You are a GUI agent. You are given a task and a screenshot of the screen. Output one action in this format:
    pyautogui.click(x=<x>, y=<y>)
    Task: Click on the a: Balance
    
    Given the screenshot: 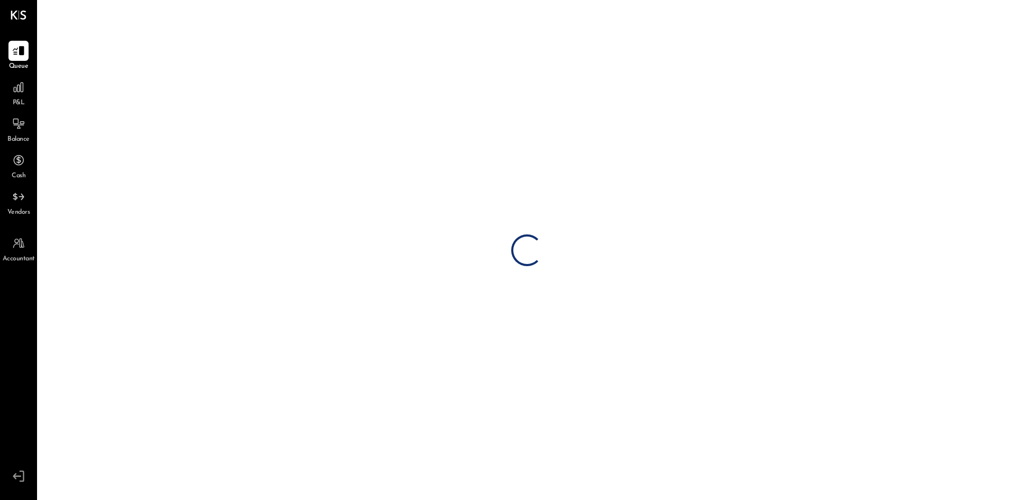 What is the action you would take?
    pyautogui.click(x=19, y=129)
    